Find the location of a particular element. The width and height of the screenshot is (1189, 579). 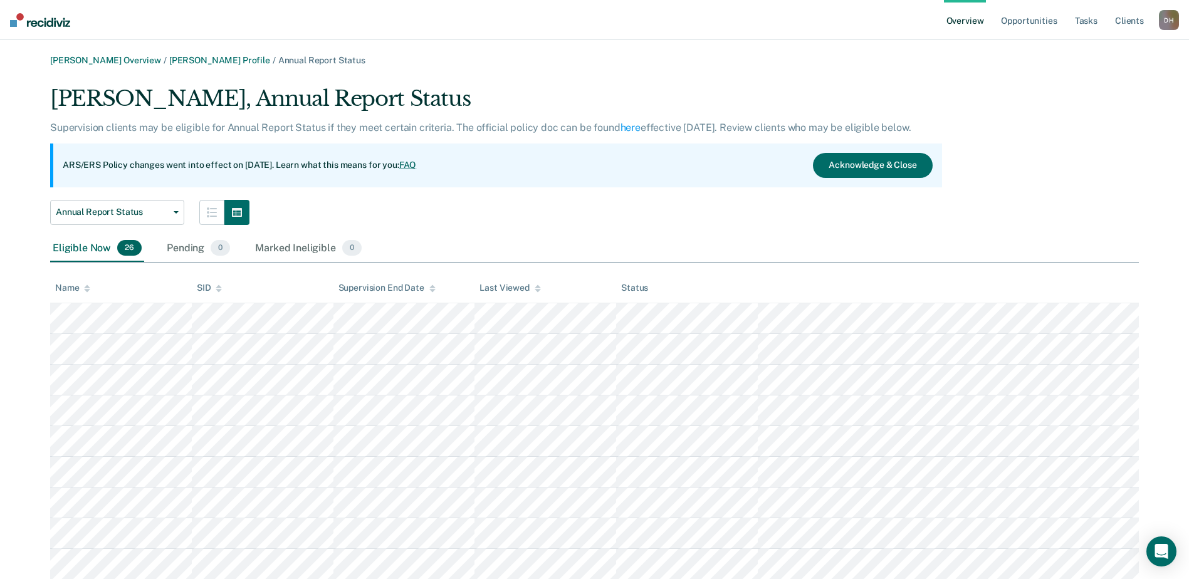

button: DH is located at coordinates (1169, 20).